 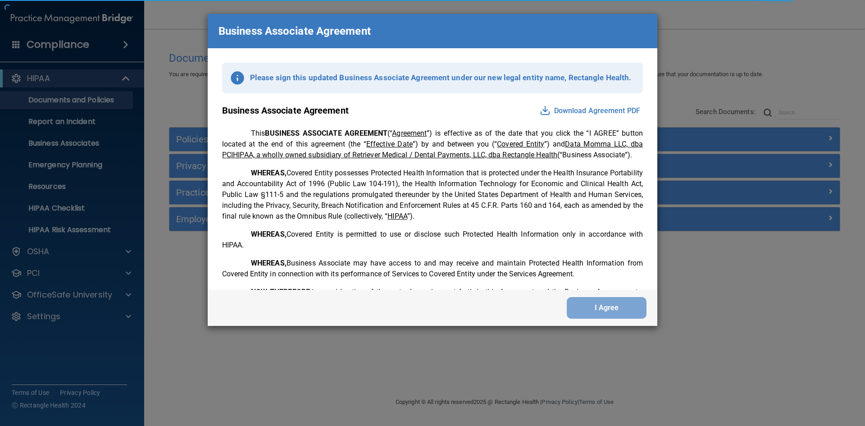 I want to click on p: Business Associate may have access to and may receive and maintain Protected Health Information f..., so click(x=432, y=268).